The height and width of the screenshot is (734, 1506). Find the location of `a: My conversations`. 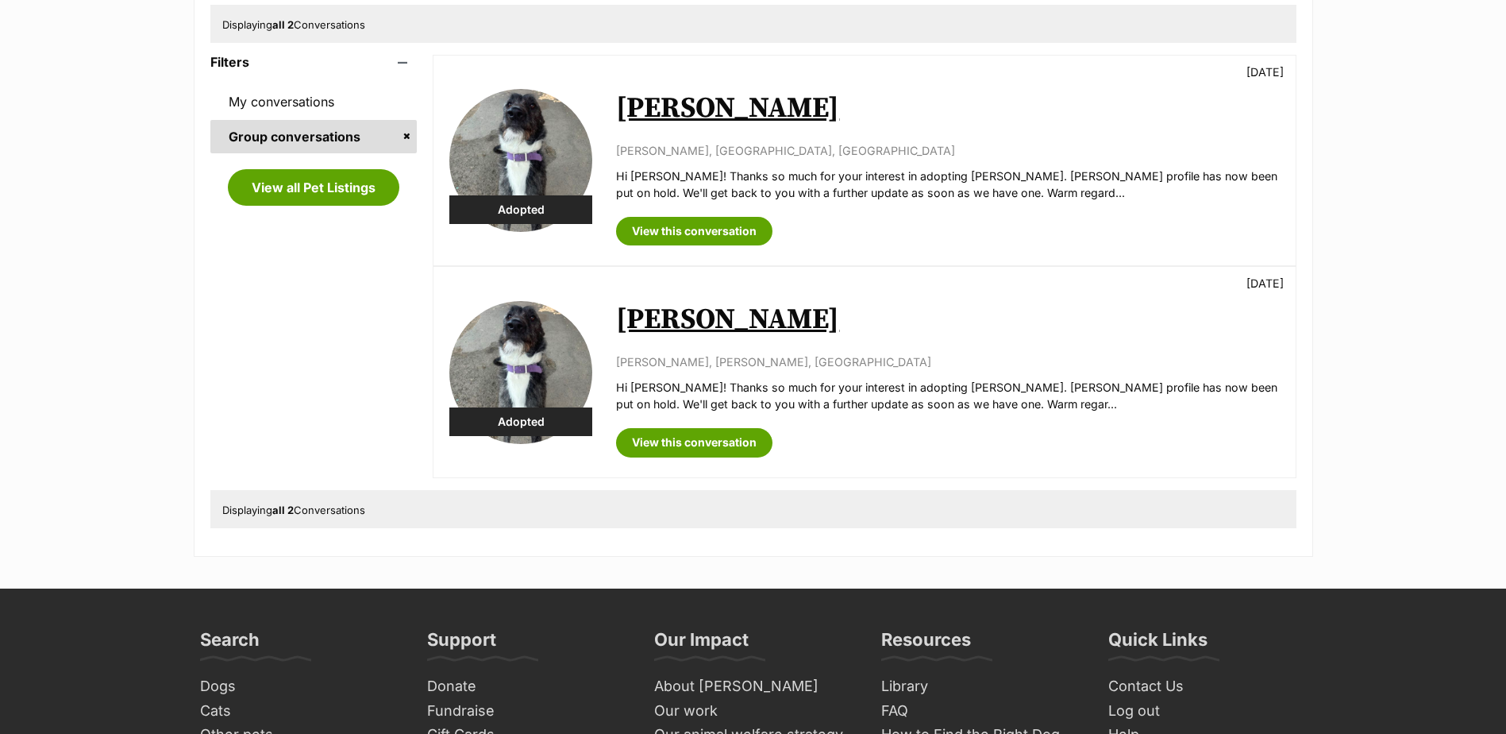

a: My conversations is located at coordinates (314, 102).